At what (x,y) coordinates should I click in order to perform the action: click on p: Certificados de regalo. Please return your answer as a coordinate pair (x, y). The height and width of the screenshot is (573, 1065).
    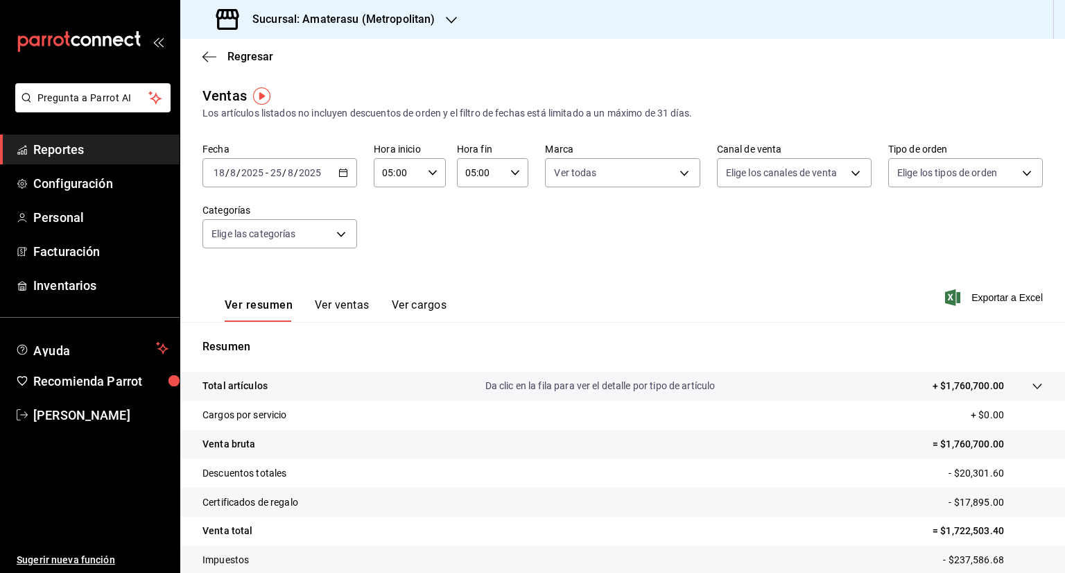
    Looking at the image, I should click on (250, 502).